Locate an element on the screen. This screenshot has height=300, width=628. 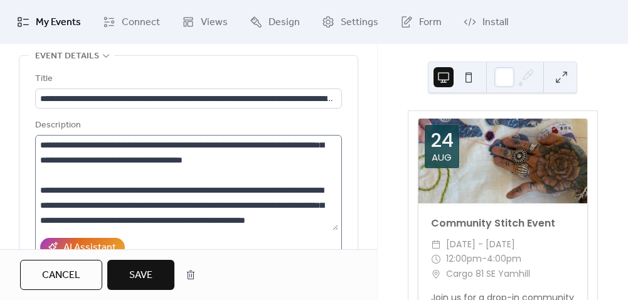
a: Install is located at coordinates (485, 22).